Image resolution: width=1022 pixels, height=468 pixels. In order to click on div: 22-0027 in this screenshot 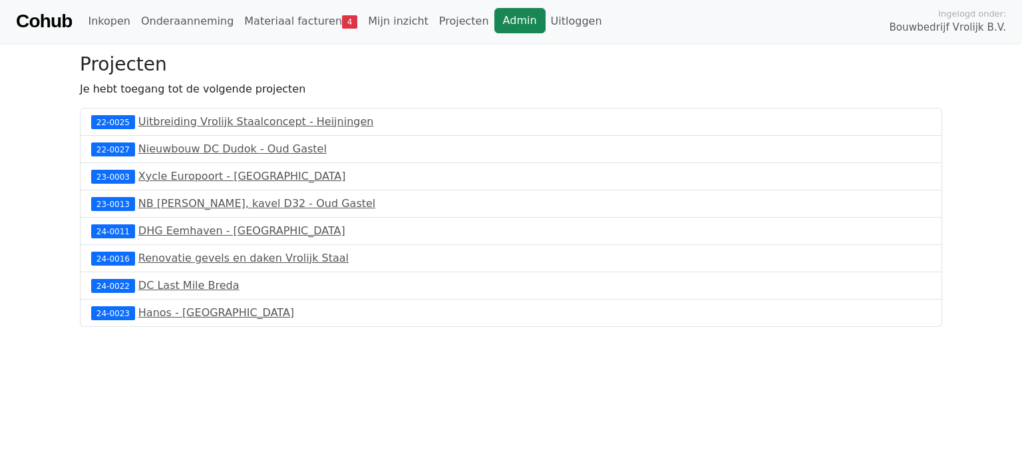, I will do `click(113, 149)`.